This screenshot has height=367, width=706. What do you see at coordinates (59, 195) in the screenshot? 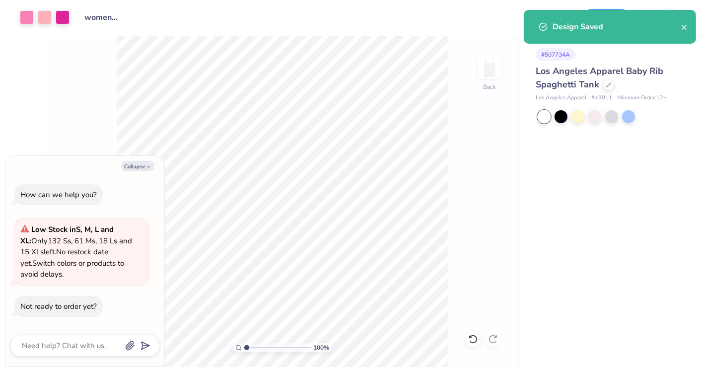
I see `div: How can we help you?` at bounding box center [59, 195].